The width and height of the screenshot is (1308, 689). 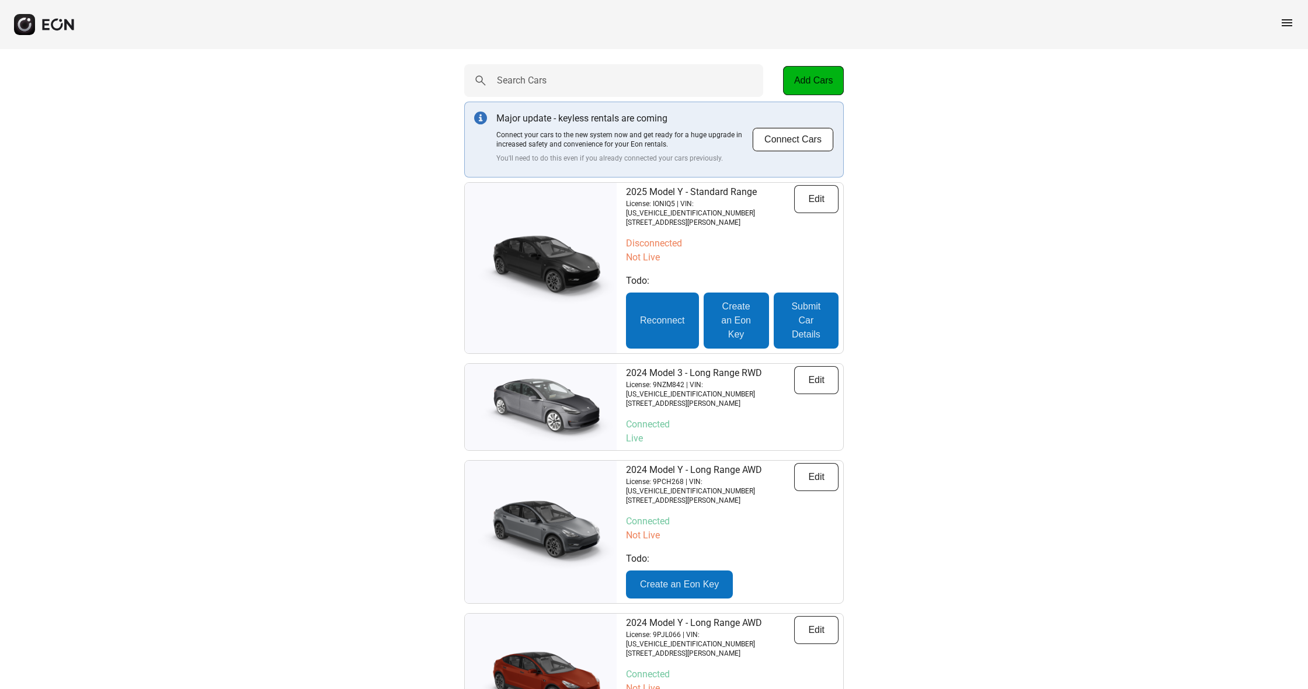 What do you see at coordinates (624, 140) in the screenshot?
I see `p: Connect your cars to the new system now and get ready for a huge upgrade in increased safety and ...` at bounding box center [624, 140].